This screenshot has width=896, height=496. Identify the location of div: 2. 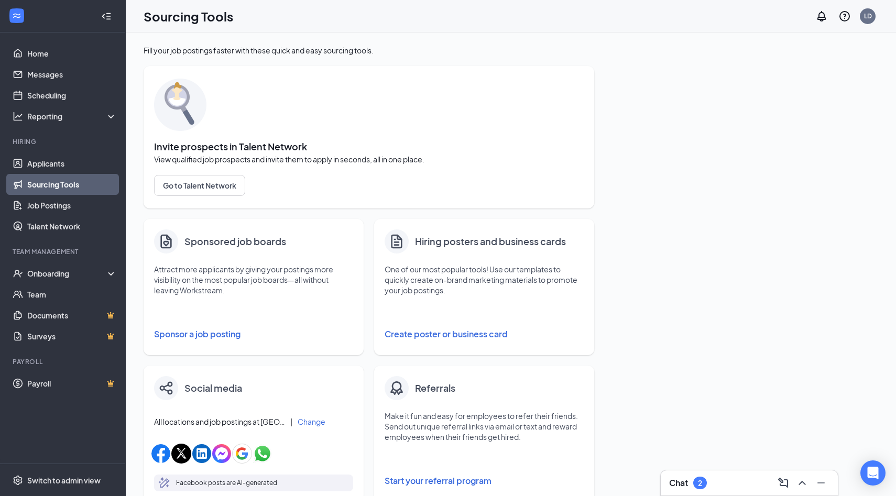
(700, 483).